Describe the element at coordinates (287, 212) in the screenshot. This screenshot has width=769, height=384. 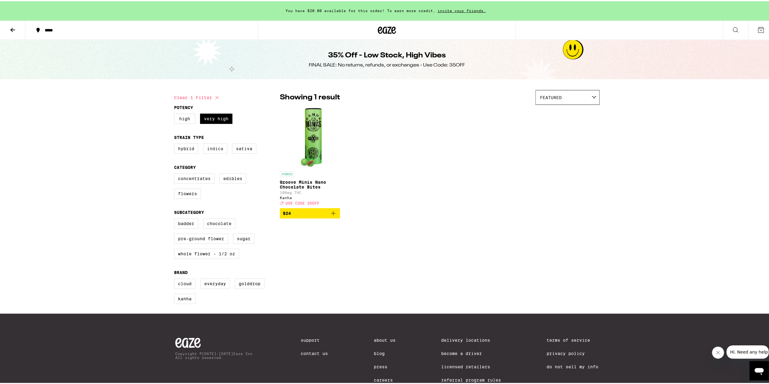
I see `span: $24` at that location.